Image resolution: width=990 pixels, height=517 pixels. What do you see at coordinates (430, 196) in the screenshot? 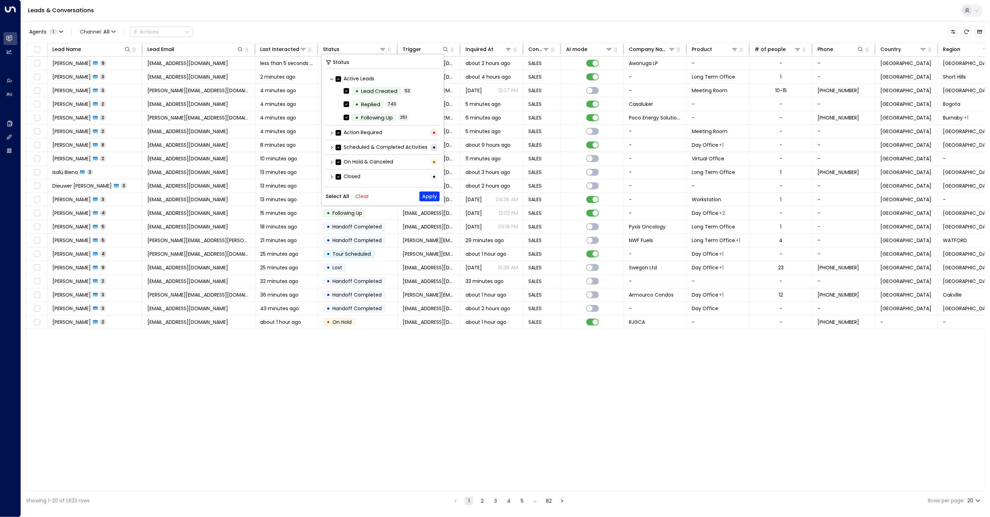
I see `button: Apply` at bounding box center [430, 196].